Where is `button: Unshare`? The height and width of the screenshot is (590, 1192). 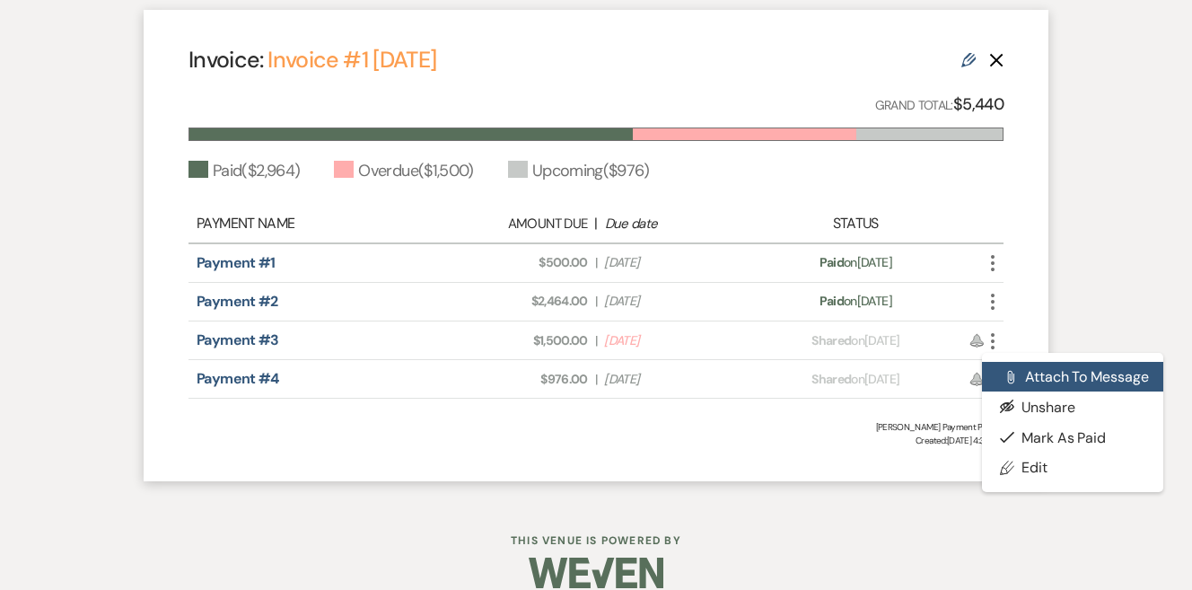
button: Unshare is located at coordinates (1073, 407).